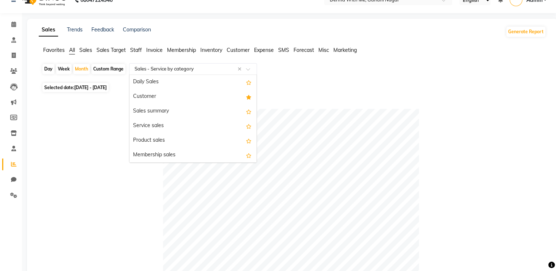 This screenshot has width=556, height=271. I want to click on span: Forecast, so click(304, 50).